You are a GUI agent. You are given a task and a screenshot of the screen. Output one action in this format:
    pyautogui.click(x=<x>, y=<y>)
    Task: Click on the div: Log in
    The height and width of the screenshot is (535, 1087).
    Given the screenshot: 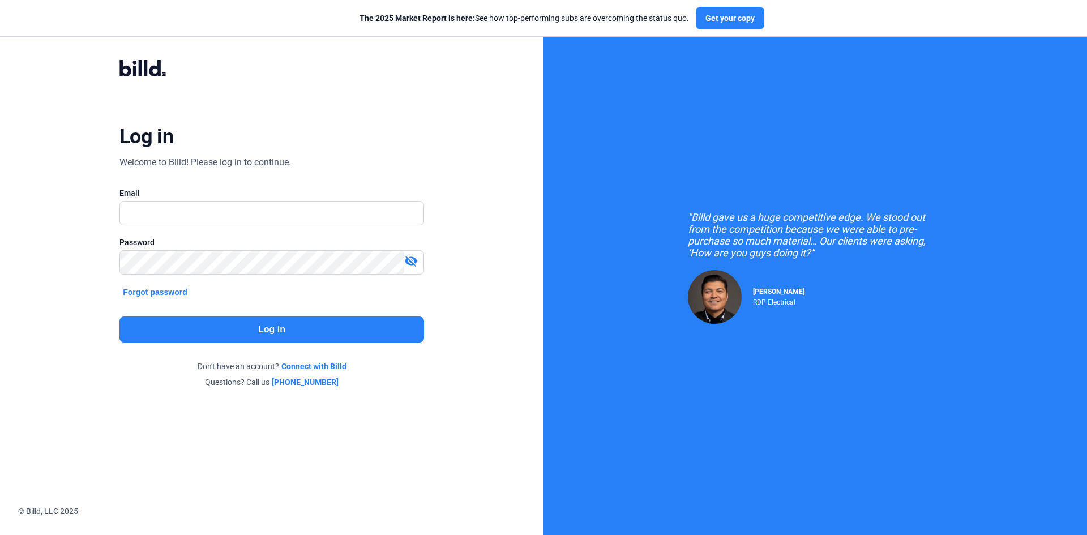 What is the action you would take?
    pyautogui.click(x=146, y=136)
    